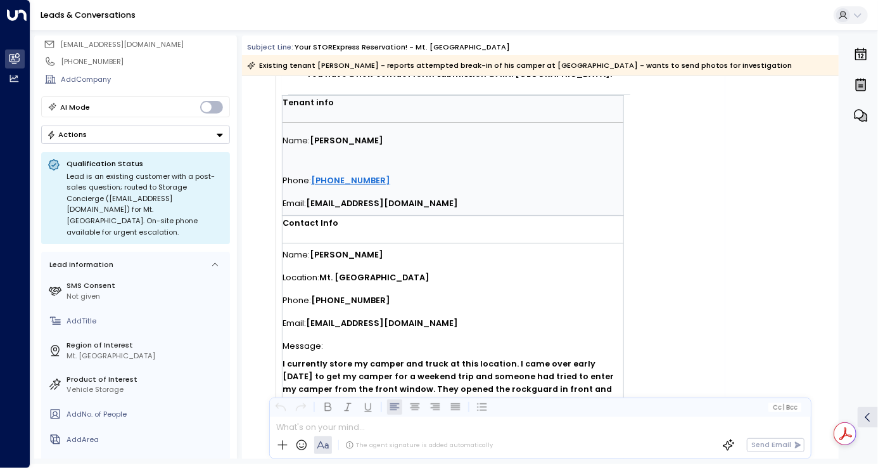 This screenshot has height=468, width=878. I want to click on p: Qualification Status, so click(145, 164).